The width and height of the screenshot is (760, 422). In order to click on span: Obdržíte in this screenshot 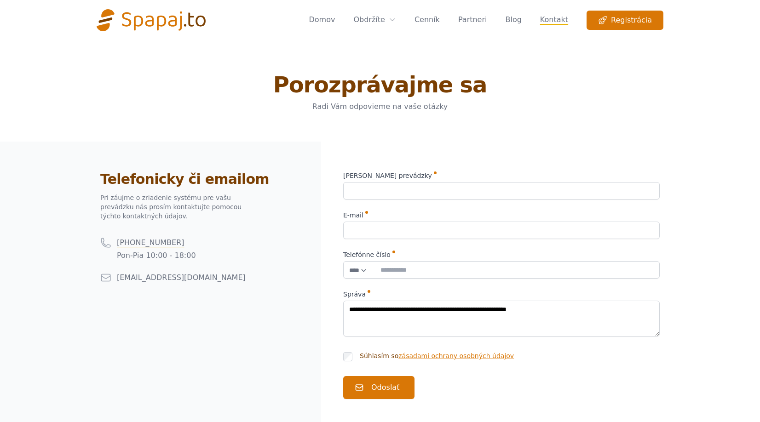, I will do `click(374, 20)`.